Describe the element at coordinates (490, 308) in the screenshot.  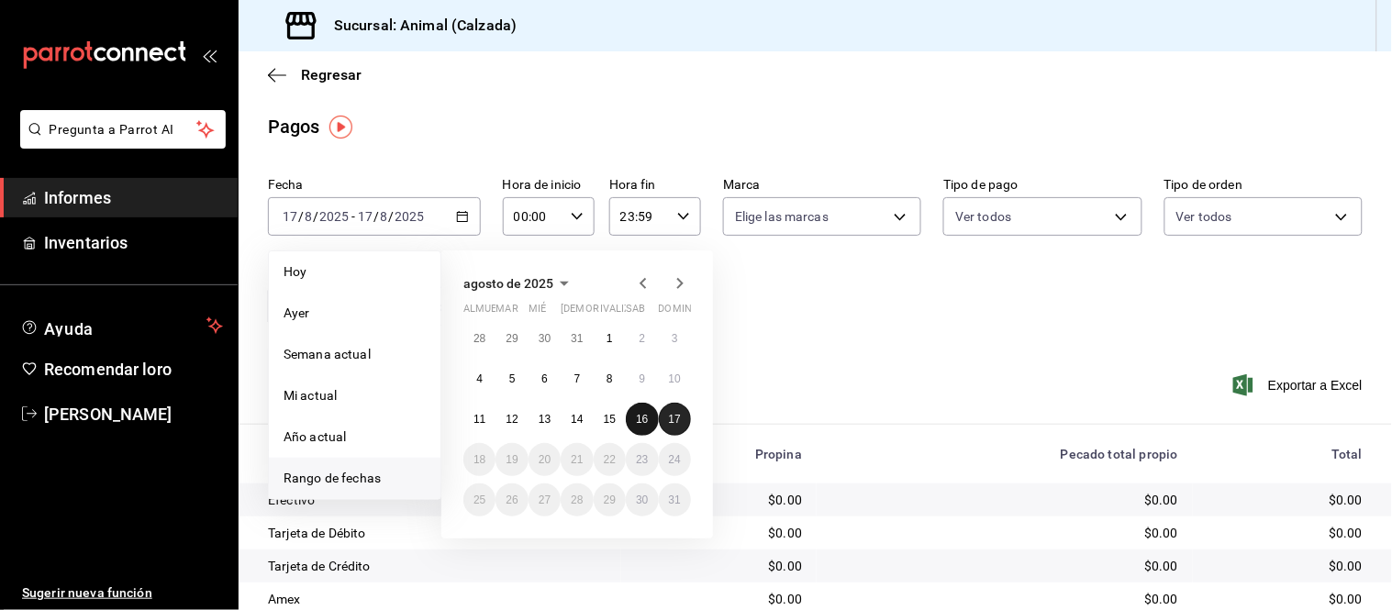
I see `font: almuerzo` at that location.